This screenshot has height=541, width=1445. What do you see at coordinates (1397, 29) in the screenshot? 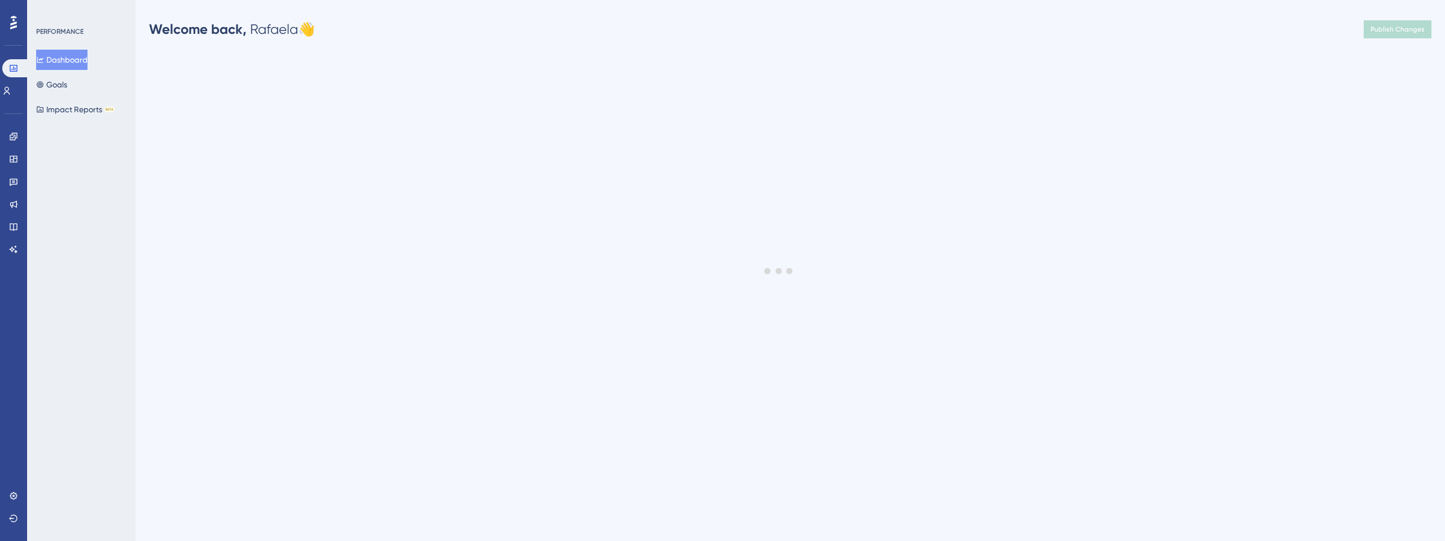
I see `button: Publish Changes` at bounding box center [1397, 29].